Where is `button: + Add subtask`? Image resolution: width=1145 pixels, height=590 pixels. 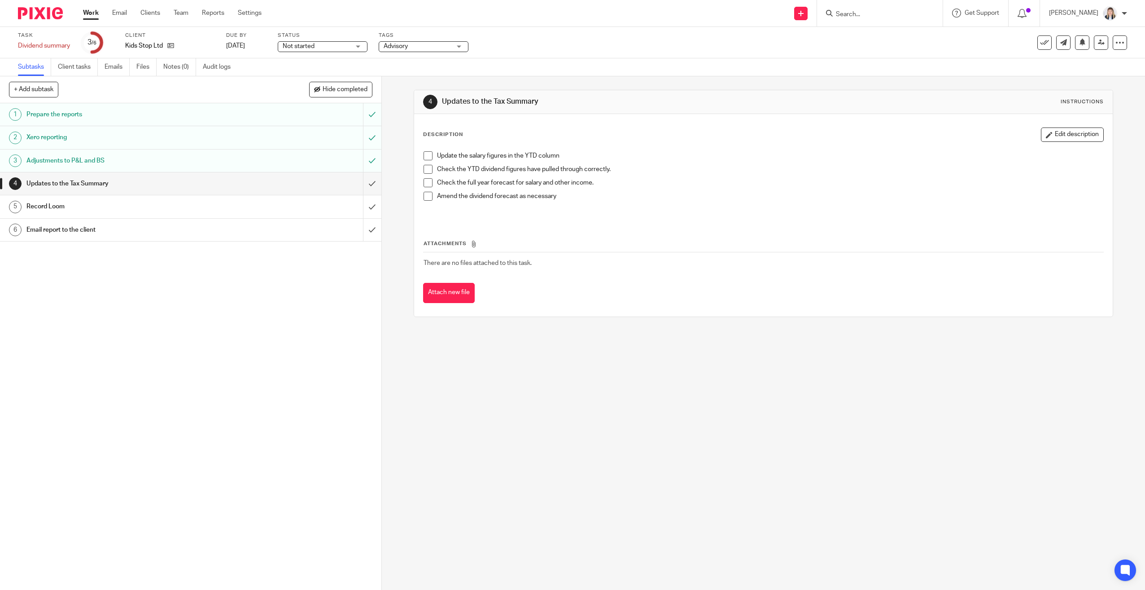 button: + Add subtask is located at coordinates (34, 89).